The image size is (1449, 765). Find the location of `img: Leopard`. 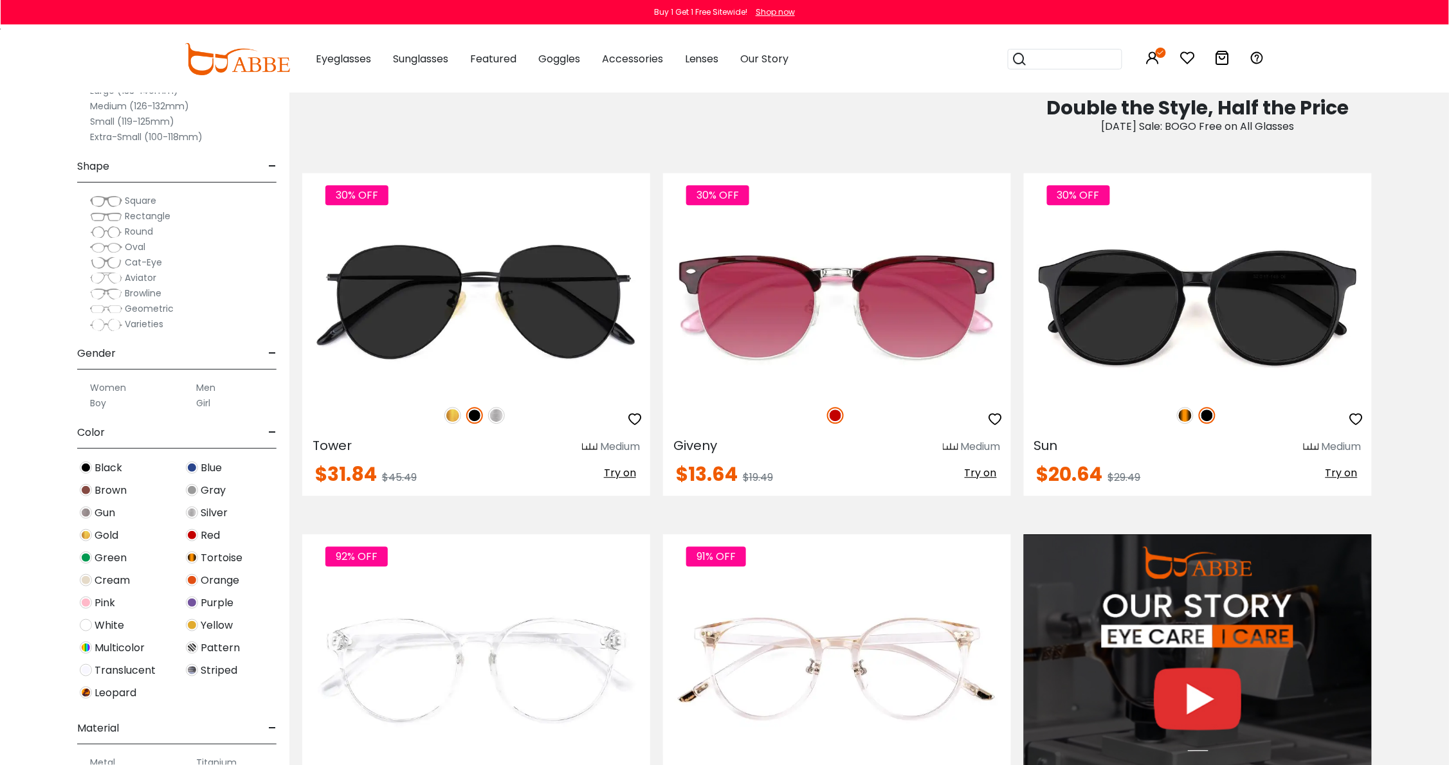

img: Leopard is located at coordinates (86, 693).